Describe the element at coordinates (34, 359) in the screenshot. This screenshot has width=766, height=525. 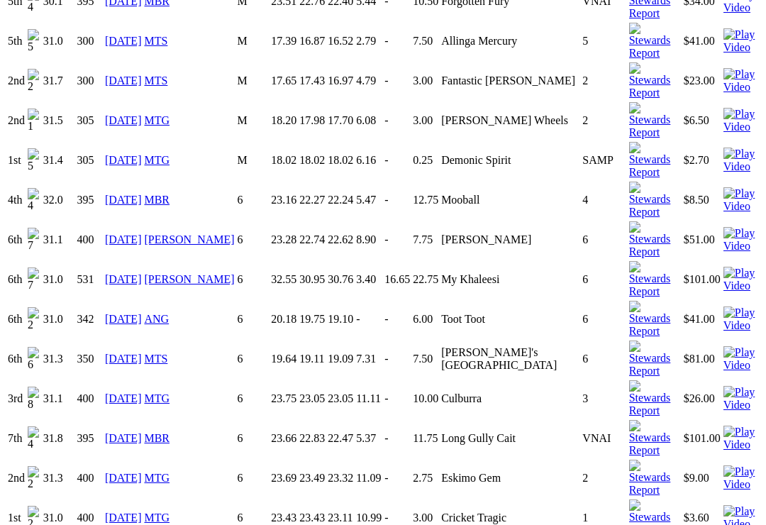
I see `img: 6` at that location.